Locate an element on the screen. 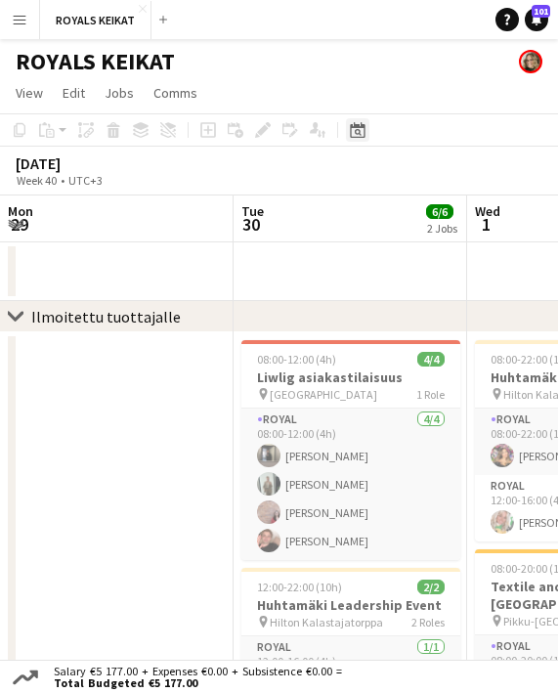 The image size is (558, 693). span: Total Budgeted €5 177.00 is located at coordinates (197, 683).